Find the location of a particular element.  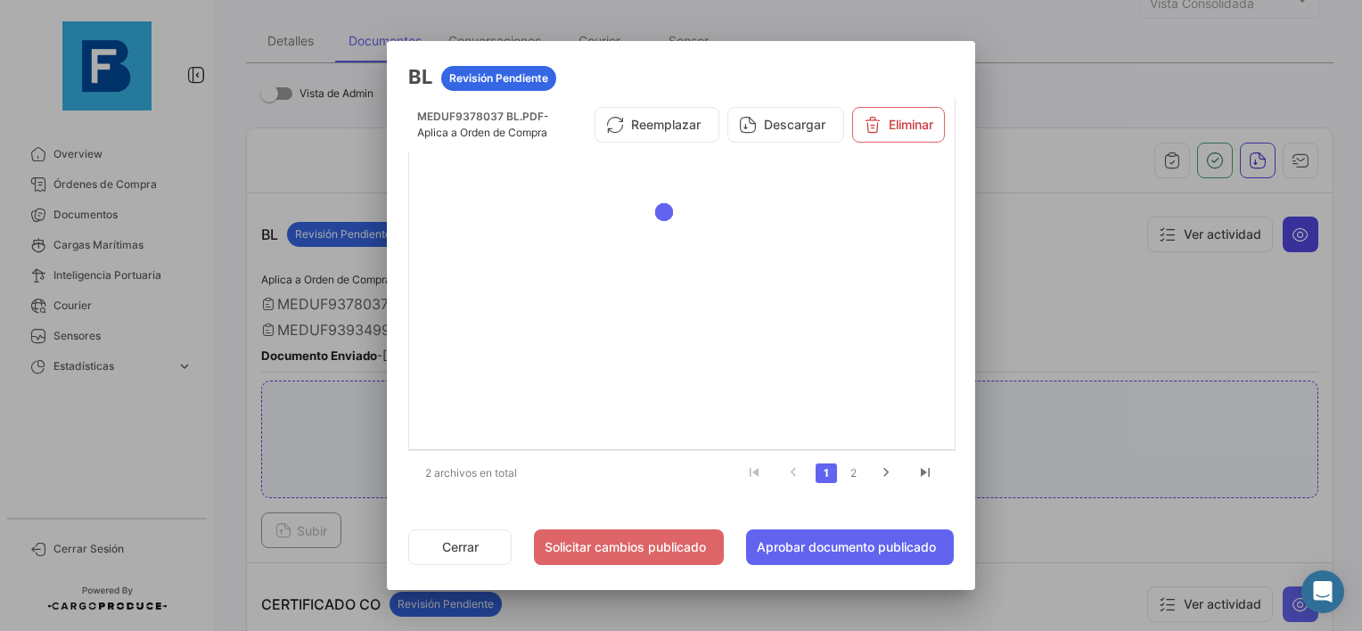

h3: BL is located at coordinates (681, 77).